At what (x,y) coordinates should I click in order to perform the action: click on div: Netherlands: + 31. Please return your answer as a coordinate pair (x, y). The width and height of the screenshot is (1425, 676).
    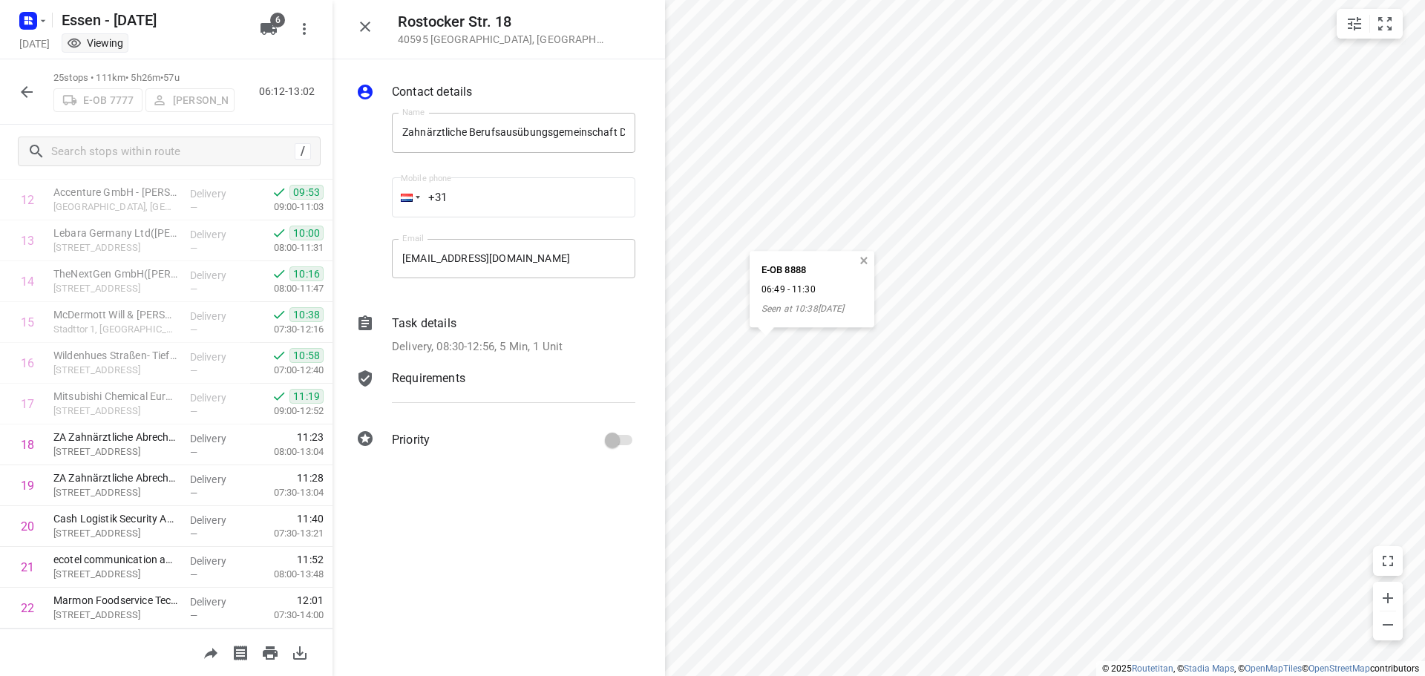
    Looking at the image, I should click on (406, 197).